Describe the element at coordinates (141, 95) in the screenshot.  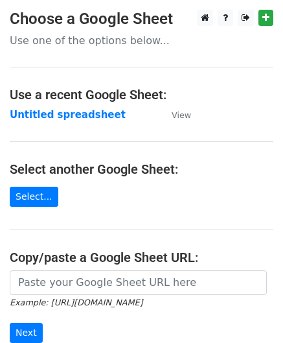
I see `h4: Use a recent Google Sheet:` at that location.